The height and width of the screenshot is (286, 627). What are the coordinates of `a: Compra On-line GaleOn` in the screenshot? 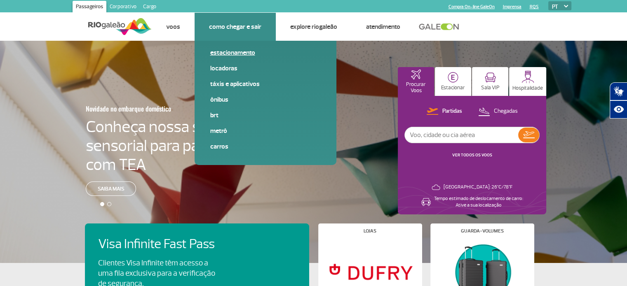 It's located at (471, 7).